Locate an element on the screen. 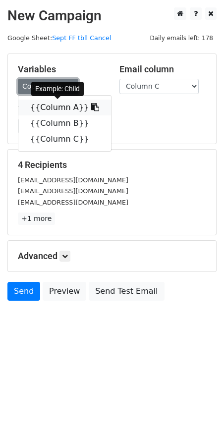  span: Daily emails left: 178 is located at coordinates (181, 38).